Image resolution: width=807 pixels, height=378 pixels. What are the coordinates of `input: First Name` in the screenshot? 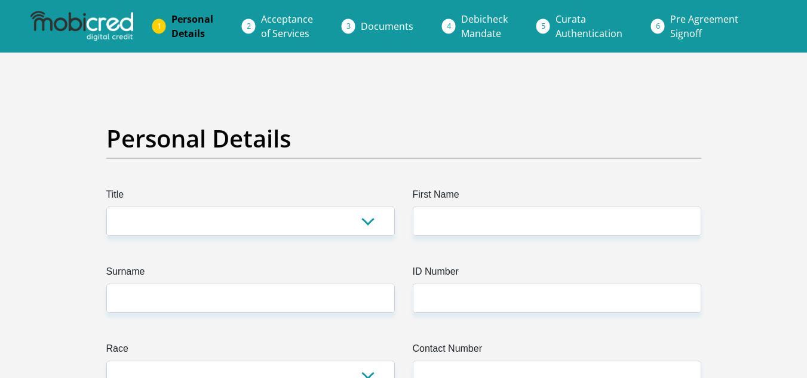 It's located at (557, 221).